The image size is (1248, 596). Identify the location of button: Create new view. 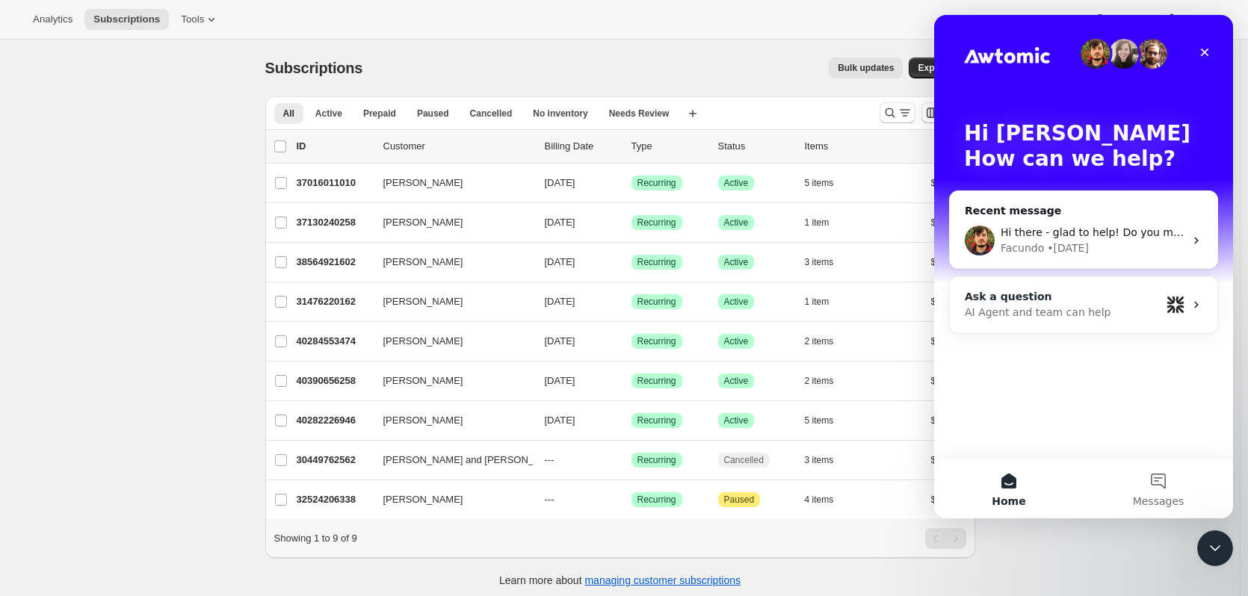
(693, 114).